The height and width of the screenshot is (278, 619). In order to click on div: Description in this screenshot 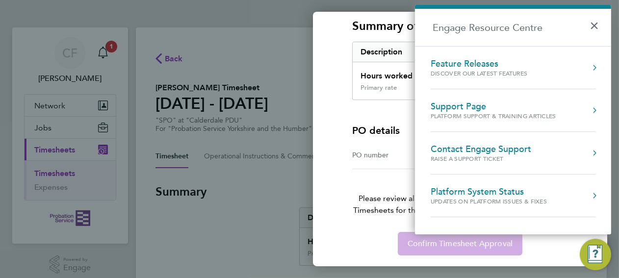, I will do `click(433, 52)`.